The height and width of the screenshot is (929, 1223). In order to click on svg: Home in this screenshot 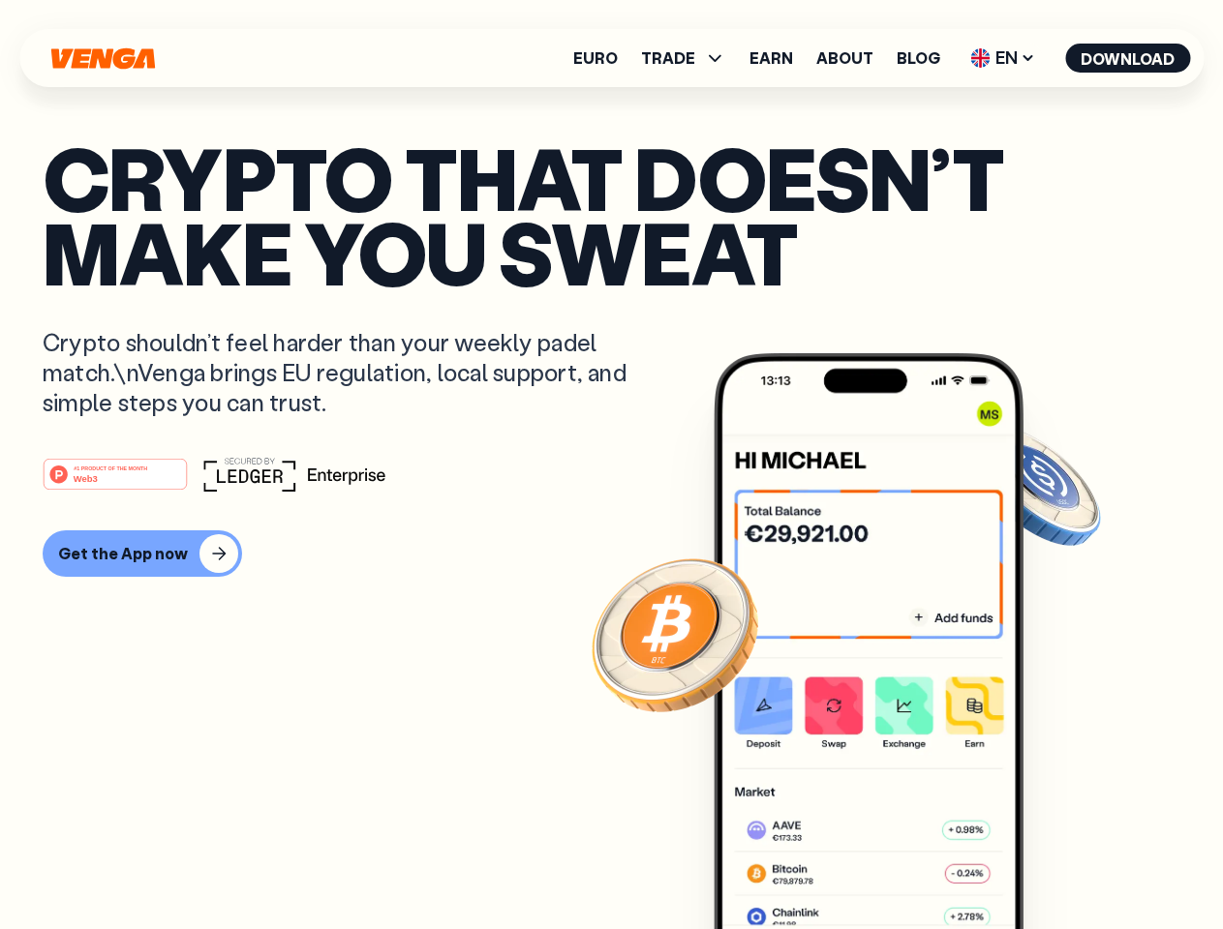, I will do `click(103, 58)`.